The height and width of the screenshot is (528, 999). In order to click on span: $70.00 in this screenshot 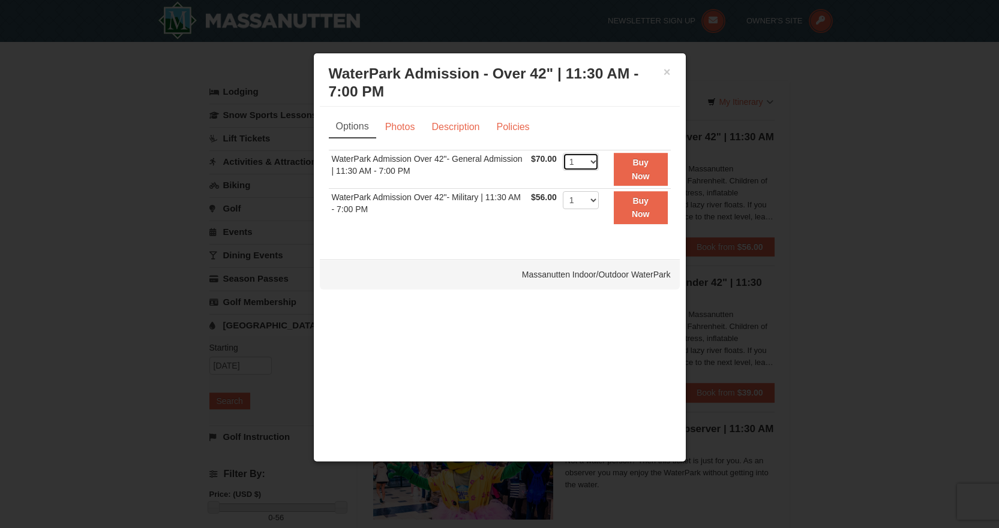, I will do `click(543, 159)`.